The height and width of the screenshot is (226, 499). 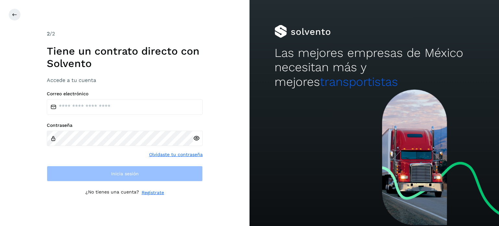 What do you see at coordinates (125, 80) in the screenshot?
I see `h3: Accede a tu cuenta` at bounding box center [125, 80].